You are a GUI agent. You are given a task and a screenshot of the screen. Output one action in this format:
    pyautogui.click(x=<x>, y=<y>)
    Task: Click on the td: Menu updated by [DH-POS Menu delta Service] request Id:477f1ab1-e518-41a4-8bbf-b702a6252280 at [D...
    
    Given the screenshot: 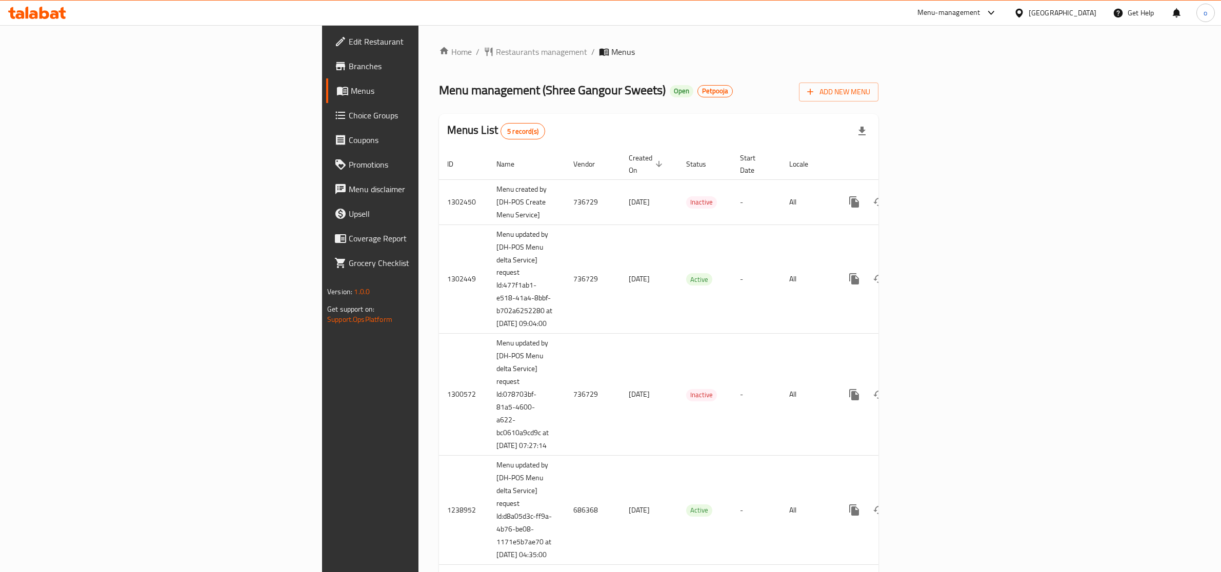 What is the action you would take?
    pyautogui.click(x=526, y=279)
    